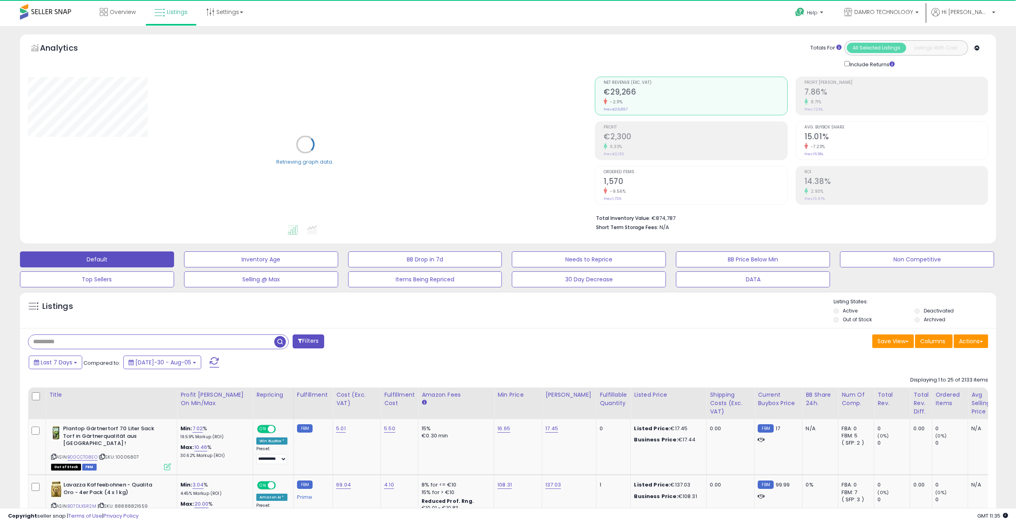  I want to click on span: All listings that are currently out of stock and unavailable for purchase on Amazon, so click(66, 467).